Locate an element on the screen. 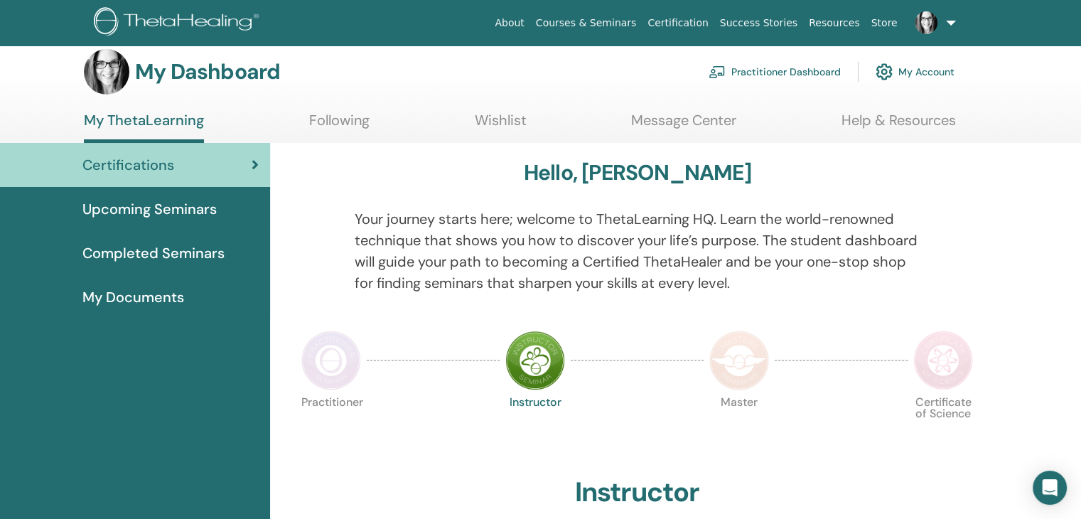 This screenshot has height=519, width=1081. p: Practitioner is located at coordinates (331, 426).